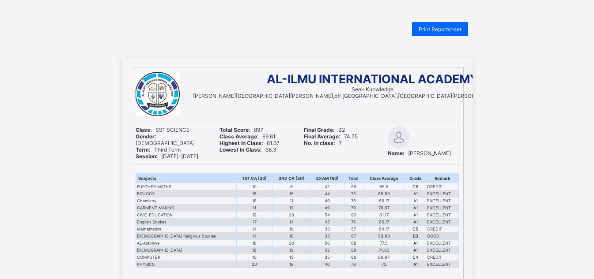 The height and width of the screenshot is (279, 594). Describe the element at coordinates (254, 222) in the screenshot. I see `td: 17` at that location.